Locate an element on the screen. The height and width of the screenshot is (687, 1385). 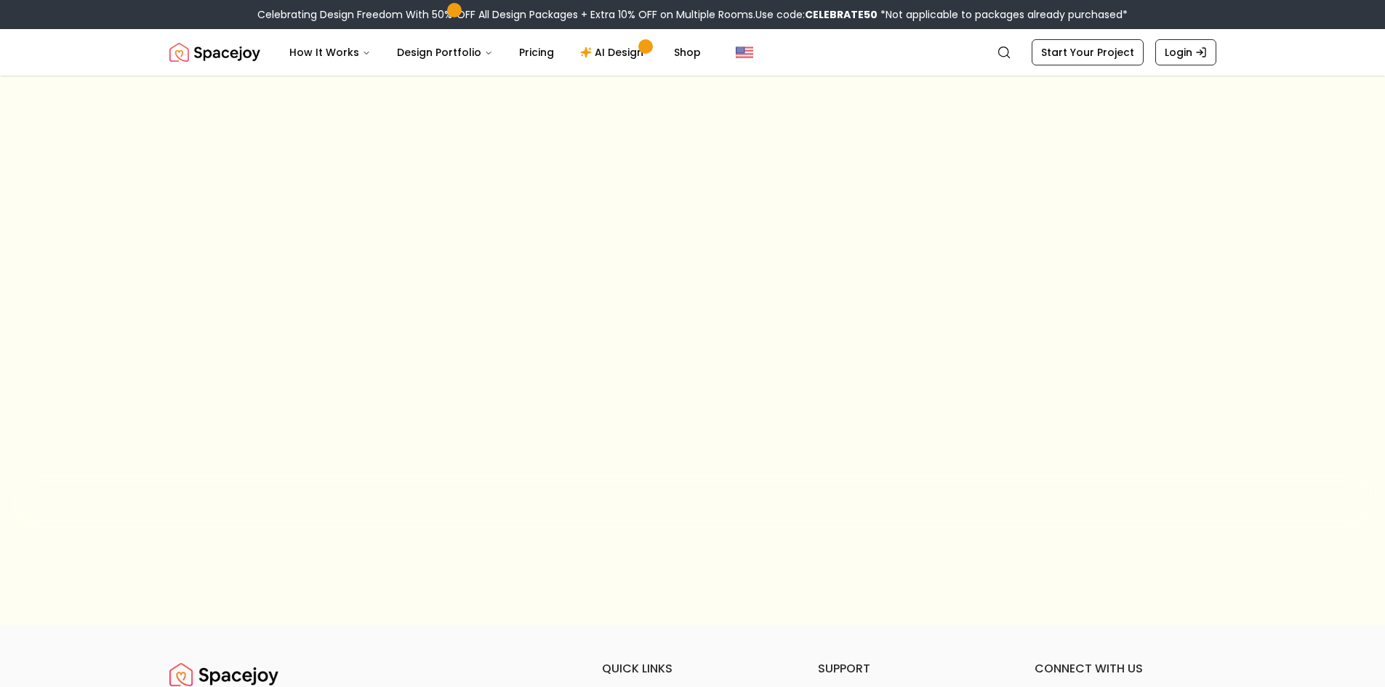
h6: quick links is located at coordinates (693, 669).